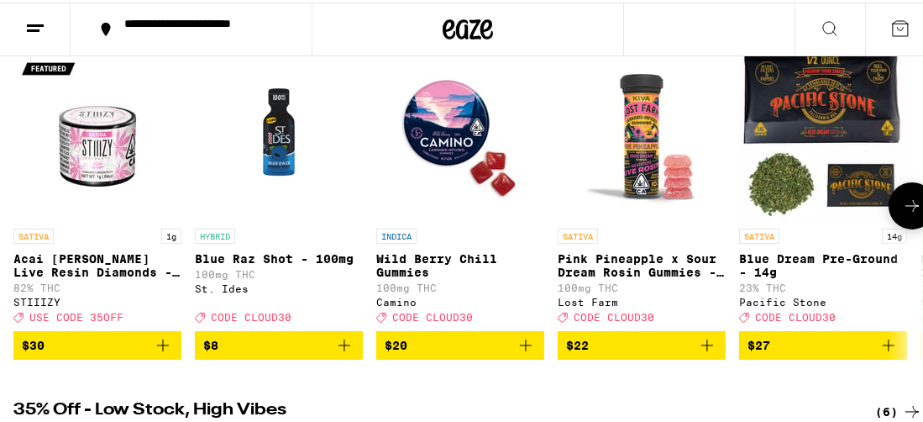 The image size is (923, 422). Describe the element at coordinates (895, 233) in the screenshot. I see `p: 14g` at that location.